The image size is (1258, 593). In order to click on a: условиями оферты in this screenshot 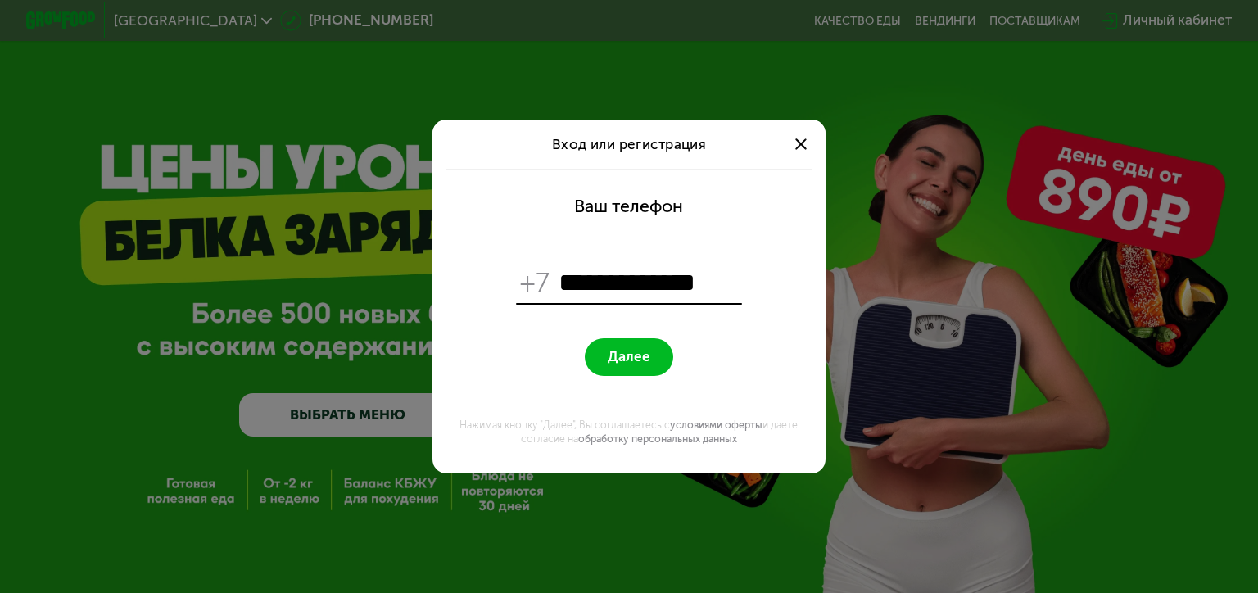, I will do `click(716, 424)`.